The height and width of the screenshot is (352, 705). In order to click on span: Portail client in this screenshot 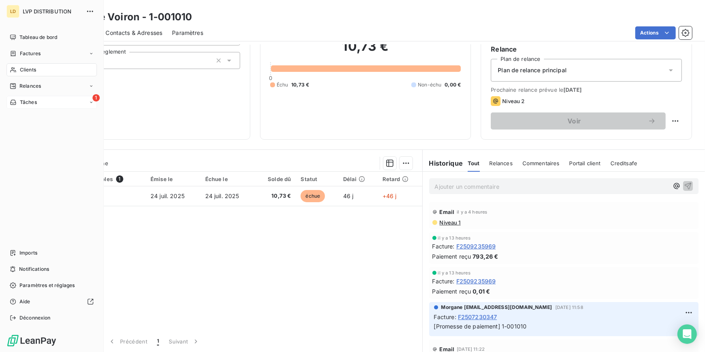, I will do `click(585, 163)`.